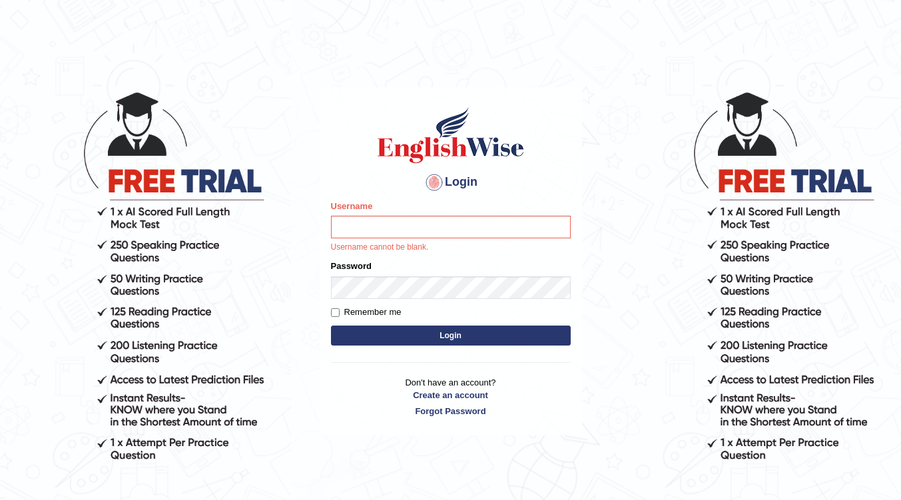 The width and height of the screenshot is (901, 500). Describe the element at coordinates (352, 206) in the screenshot. I see `label: Username` at that location.